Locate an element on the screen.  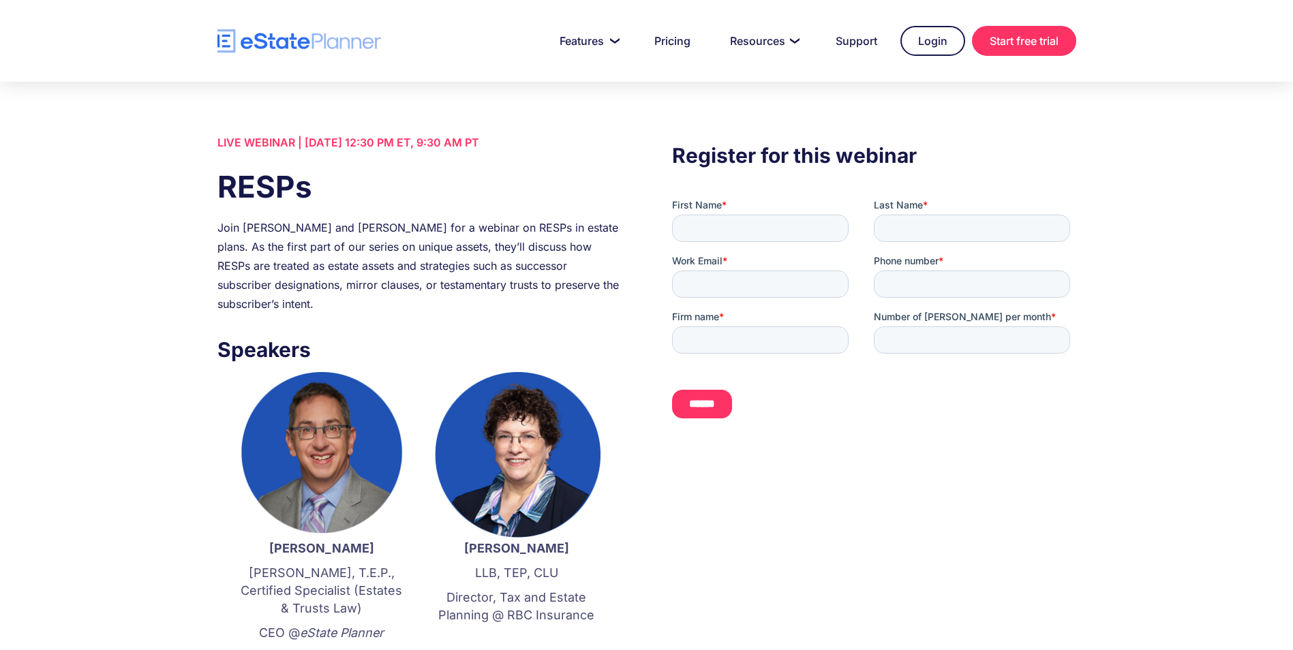
a: Start free trial is located at coordinates (1023, 41).